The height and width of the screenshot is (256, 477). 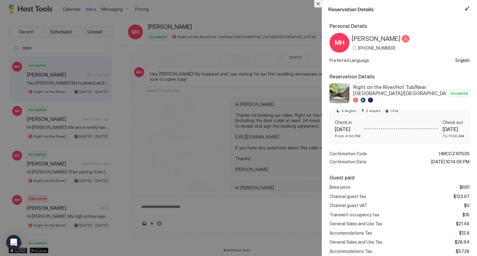 I want to click on span: HMCCZ4PS3S, so click(x=454, y=154).